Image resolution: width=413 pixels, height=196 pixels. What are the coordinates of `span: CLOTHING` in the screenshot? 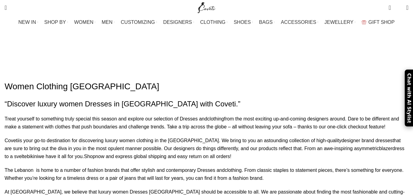 It's located at (213, 22).